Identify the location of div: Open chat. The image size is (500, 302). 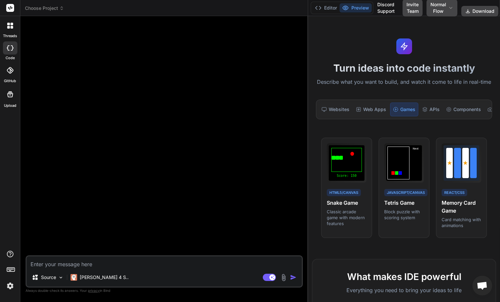
(482, 285).